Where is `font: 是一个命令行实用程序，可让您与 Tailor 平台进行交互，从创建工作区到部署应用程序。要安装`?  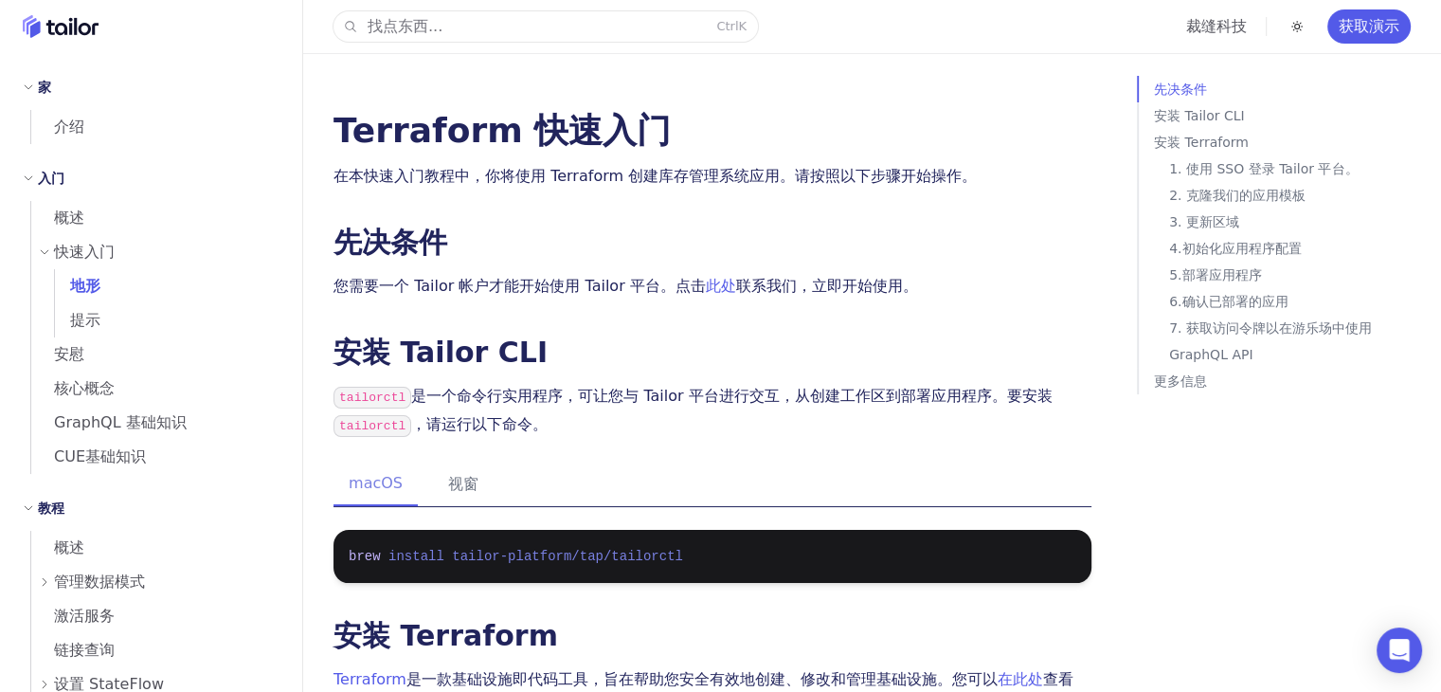 font: 是一个命令行实用程序，可让您与 Tailor 平台进行交互，从创建工作区到部署应用程序。要安装 is located at coordinates (731, 395).